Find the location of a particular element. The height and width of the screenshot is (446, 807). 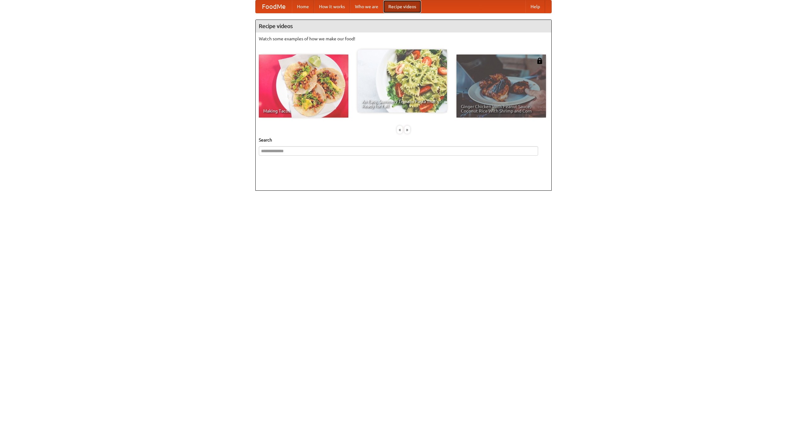

a: Making Tacos is located at coordinates (304, 86).